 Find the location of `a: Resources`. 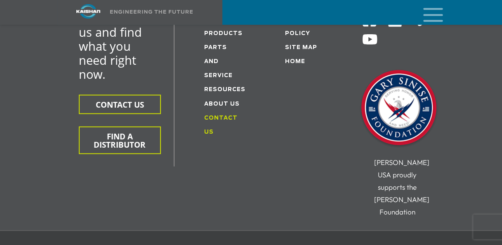

a: Resources is located at coordinates (225, 90).